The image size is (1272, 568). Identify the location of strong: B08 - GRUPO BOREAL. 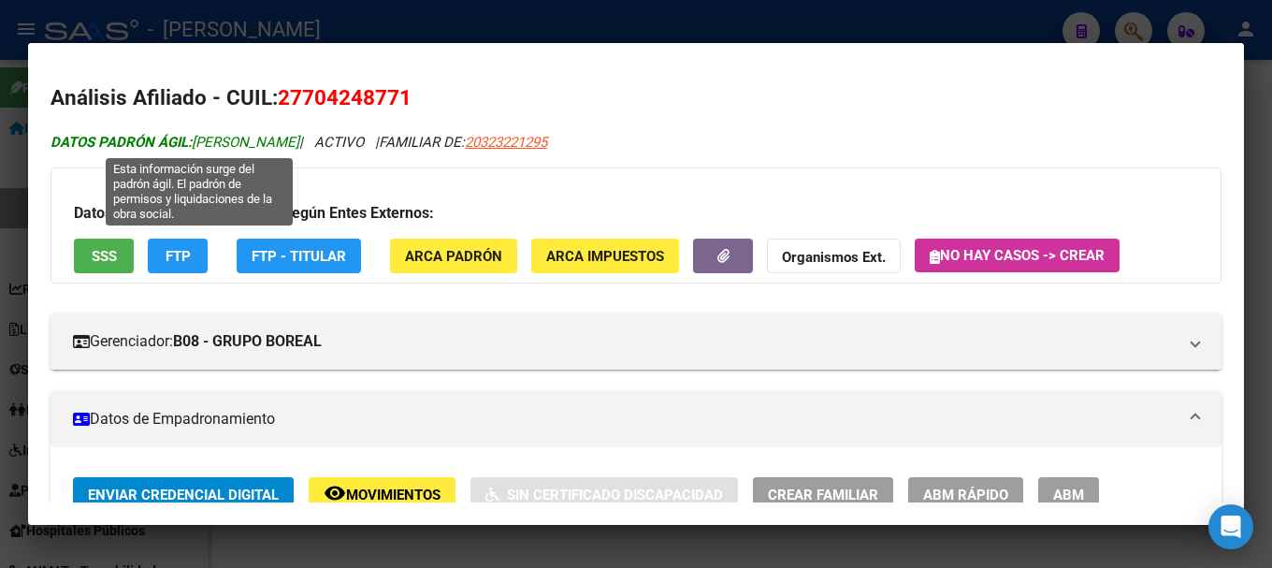
(247, 341).